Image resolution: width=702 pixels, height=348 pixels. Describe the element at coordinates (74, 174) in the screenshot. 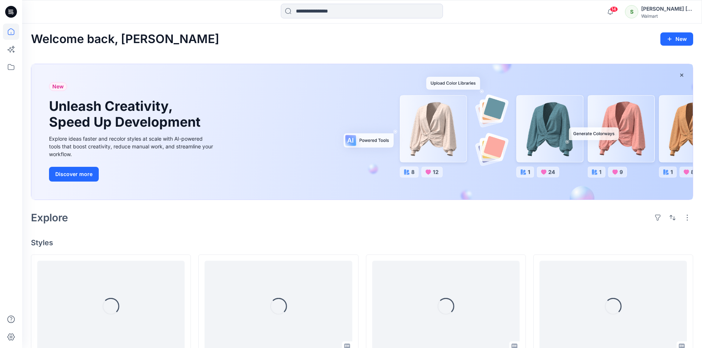

I see `button: Discover more` at that location.